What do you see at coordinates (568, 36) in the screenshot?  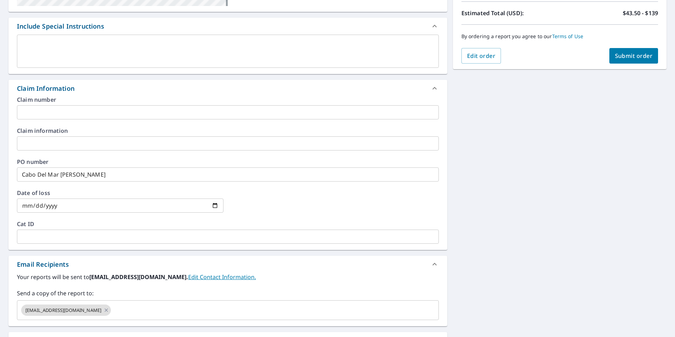 I see `a: Terms of Use` at bounding box center [568, 36].